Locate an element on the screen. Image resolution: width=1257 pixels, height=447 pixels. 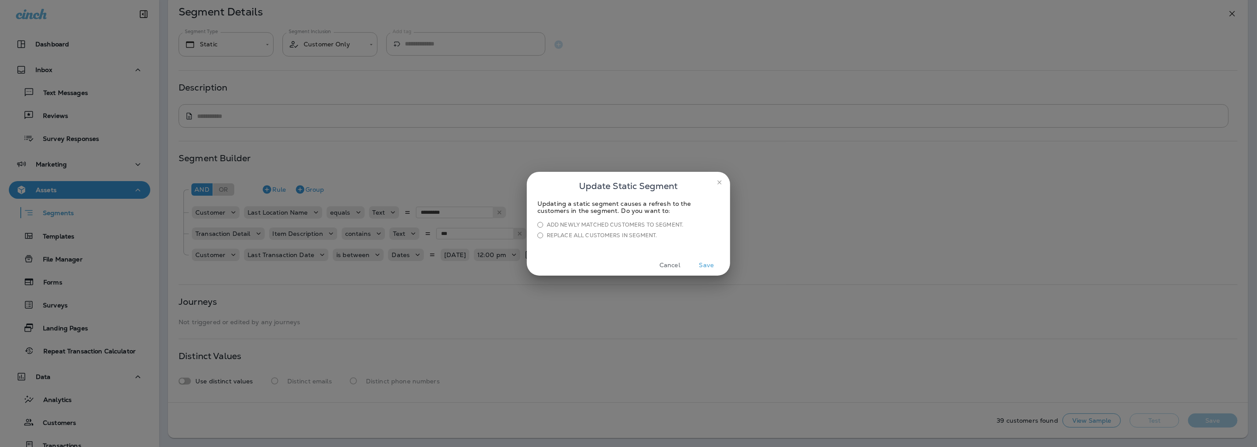
div: Add newly matched customers to segment. is located at coordinates (615, 225).